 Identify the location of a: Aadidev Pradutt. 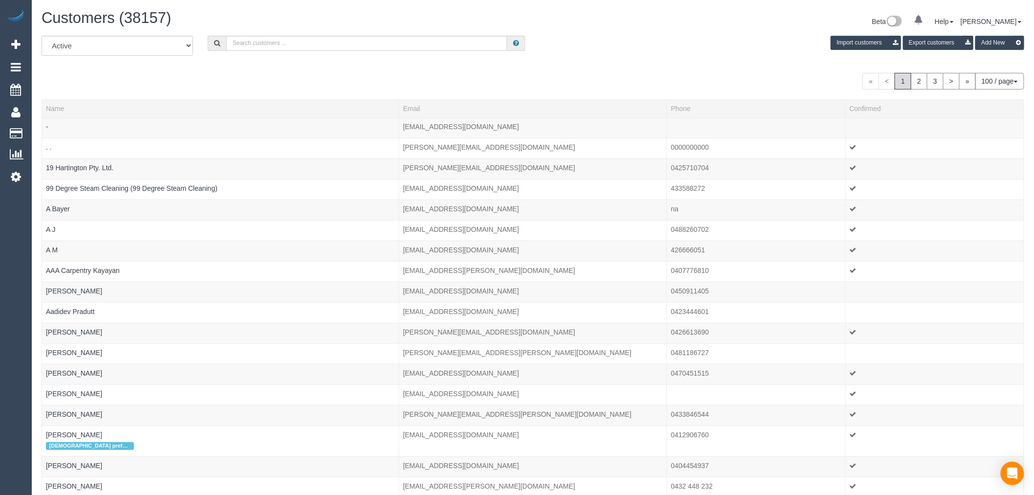
(70, 311).